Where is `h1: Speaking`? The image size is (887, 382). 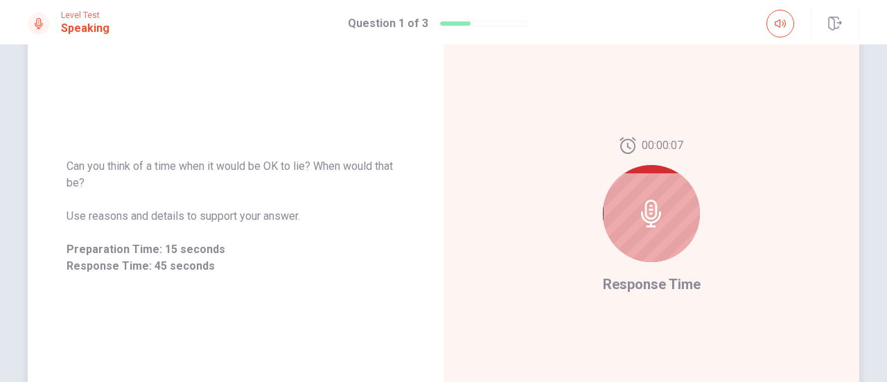 h1: Speaking is located at coordinates (85, 28).